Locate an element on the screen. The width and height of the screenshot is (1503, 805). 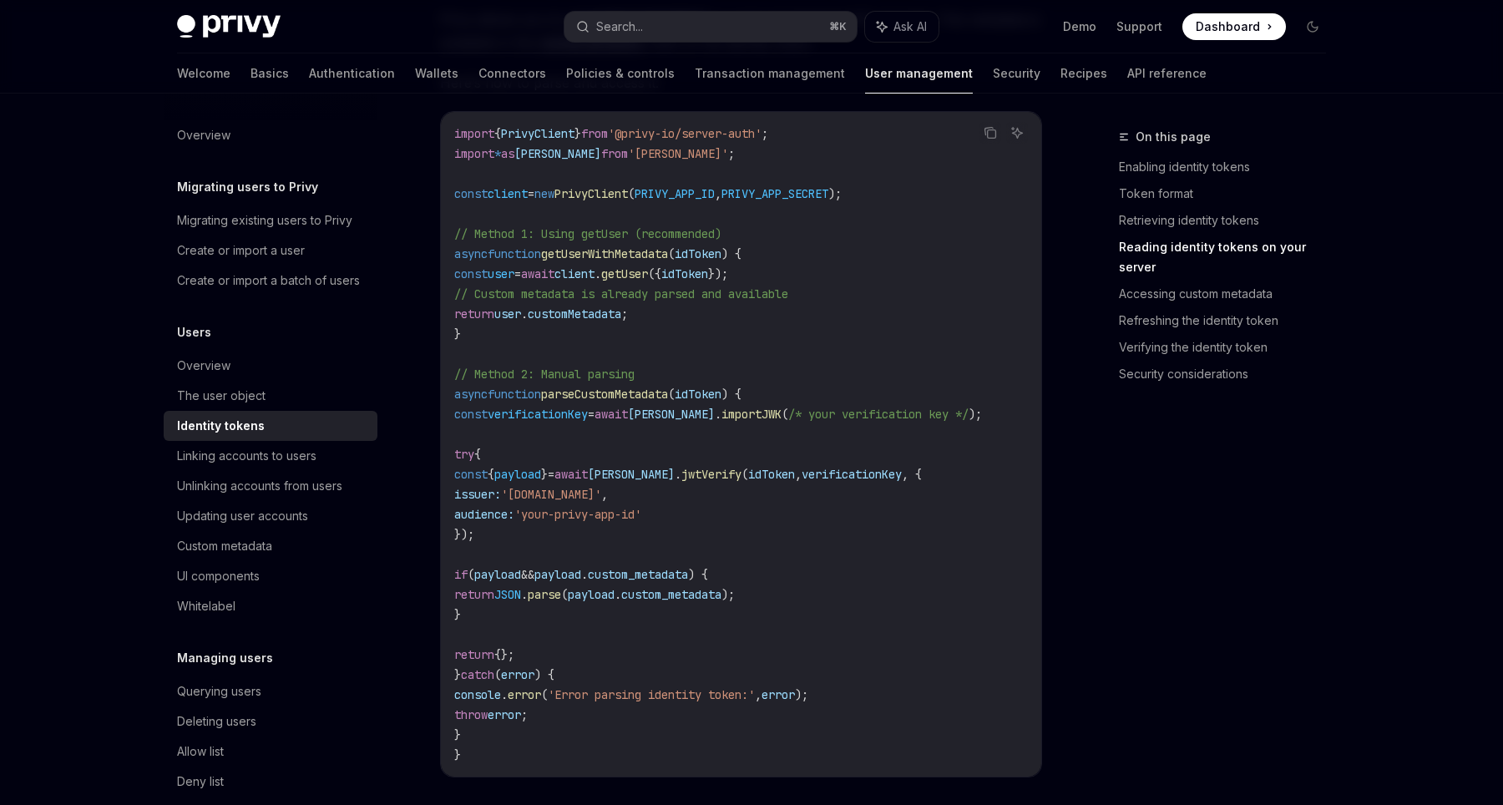
a: Policies & controls is located at coordinates (620, 73).